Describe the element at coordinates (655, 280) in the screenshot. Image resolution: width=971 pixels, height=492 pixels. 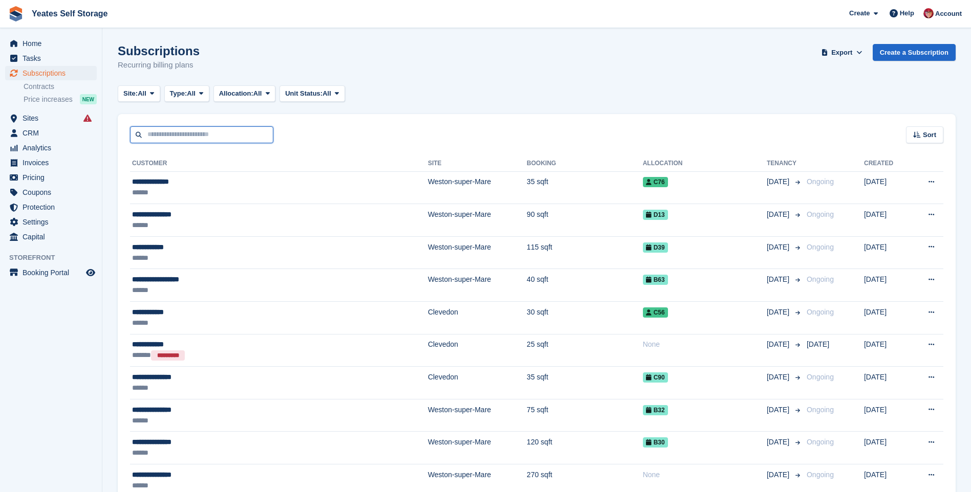
I see `span: B63` at that location.